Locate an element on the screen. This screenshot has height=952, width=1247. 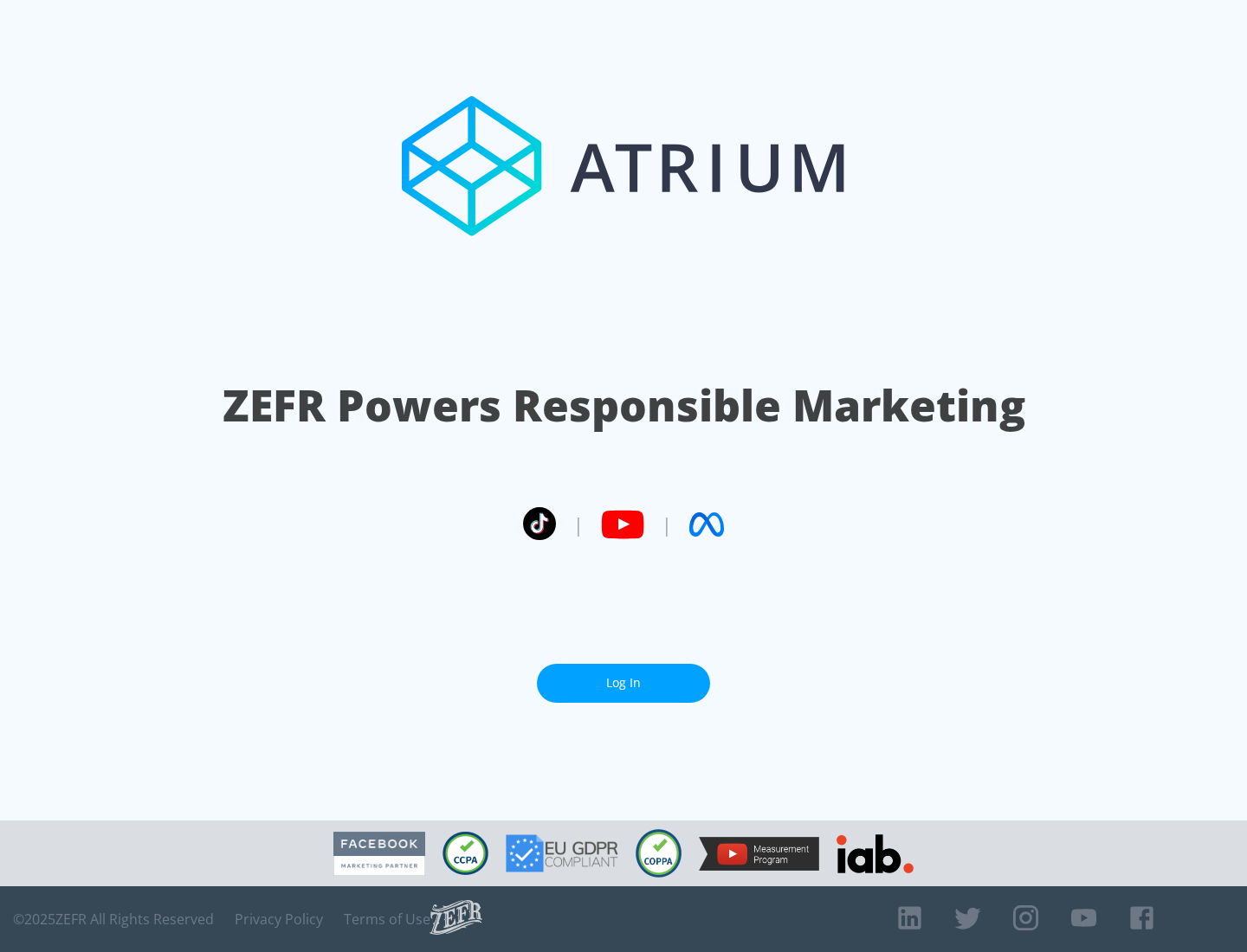
img: IAB is located at coordinates (875, 854).